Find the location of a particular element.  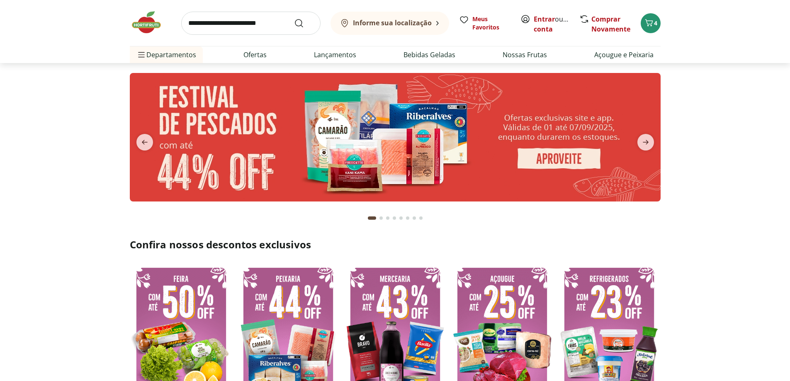

button: Informe sua localização is located at coordinates (390, 23).